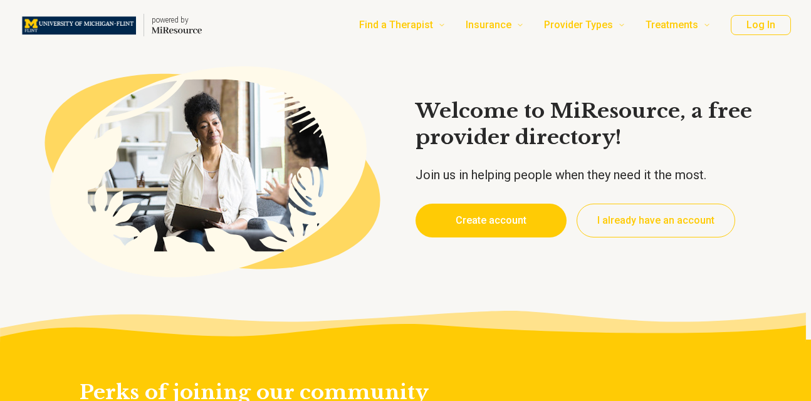  Describe the element at coordinates (177, 20) in the screenshot. I see `p: powered by` at that location.